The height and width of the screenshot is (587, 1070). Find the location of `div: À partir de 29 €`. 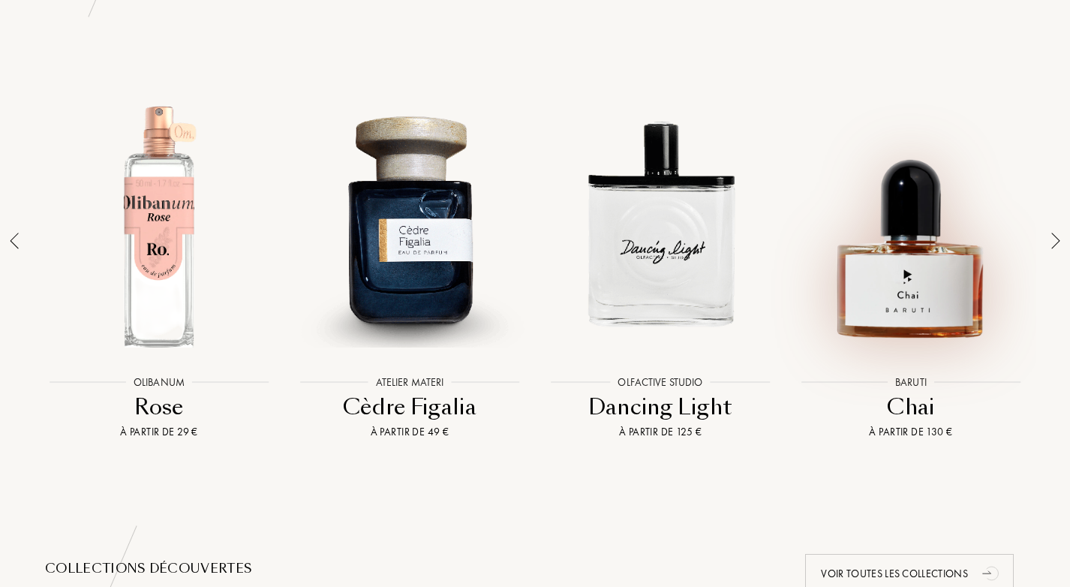

div: À partir de 29 € is located at coordinates (159, 432).